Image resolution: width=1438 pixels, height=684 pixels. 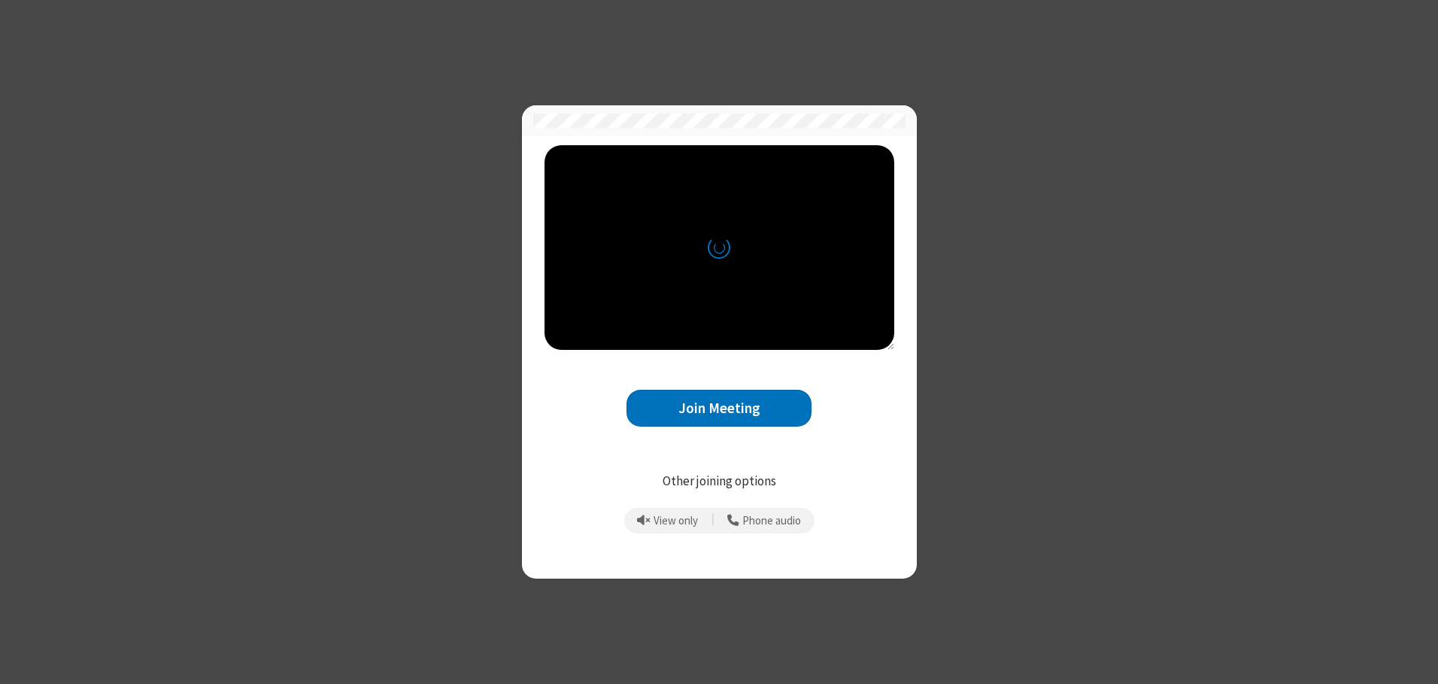 What do you see at coordinates (676, 521) in the screenshot?
I see `span: View only` at bounding box center [676, 521].